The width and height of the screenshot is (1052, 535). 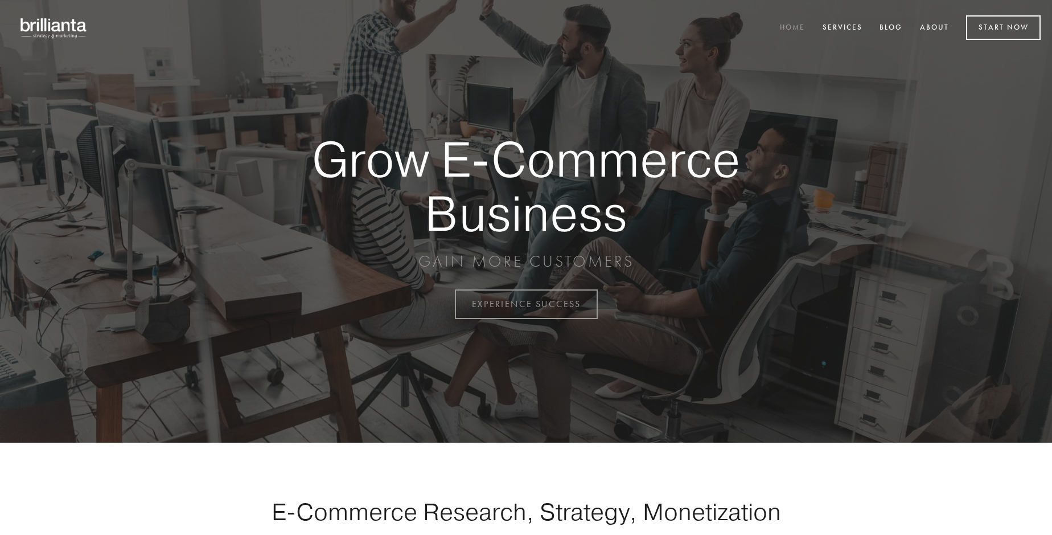 I want to click on a: Start Now, so click(x=1003, y=27).